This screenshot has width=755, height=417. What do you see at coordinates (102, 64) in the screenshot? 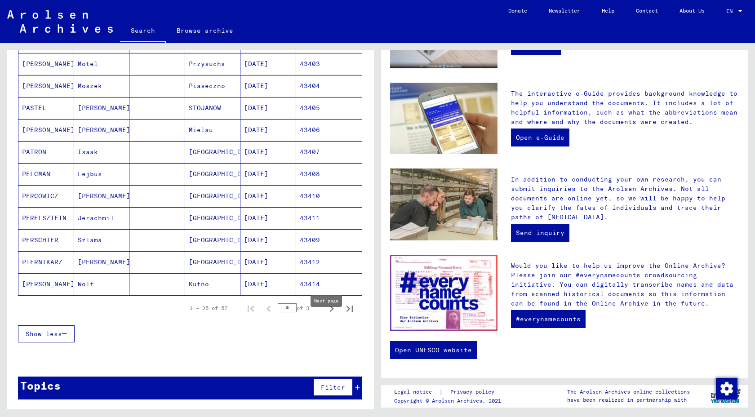
I see `mat-cell: Motel` at bounding box center [102, 64].